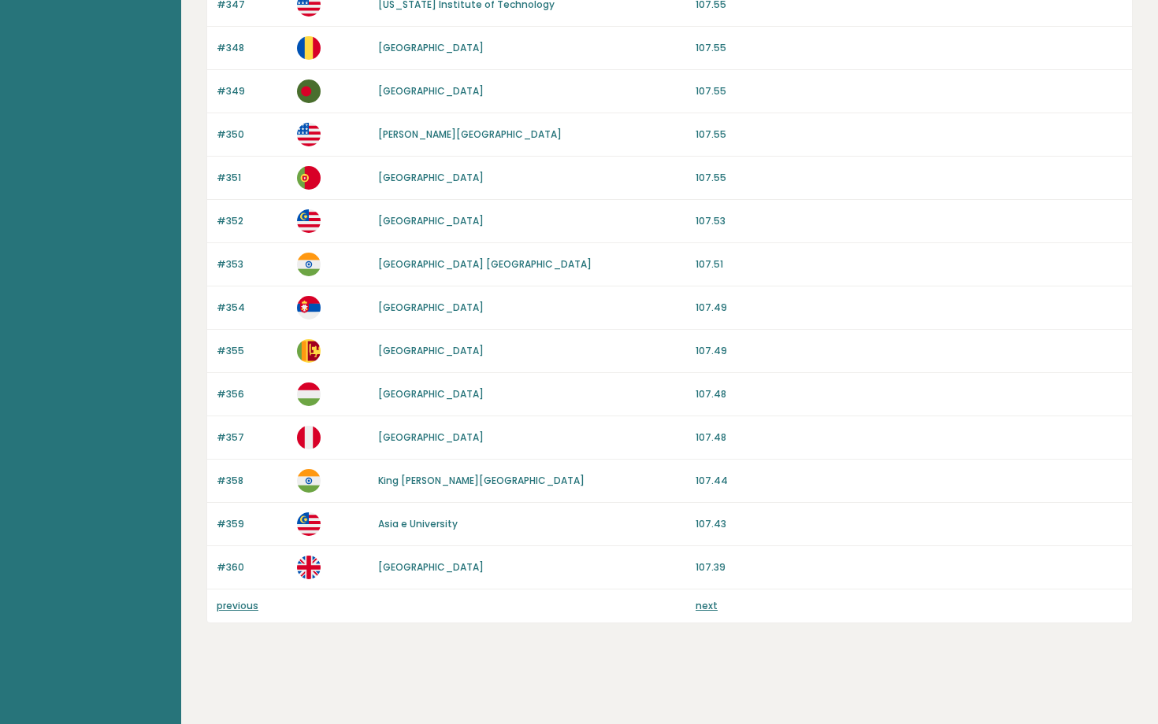 This screenshot has width=1158, height=724. I want to click on p: #352, so click(252, 221).